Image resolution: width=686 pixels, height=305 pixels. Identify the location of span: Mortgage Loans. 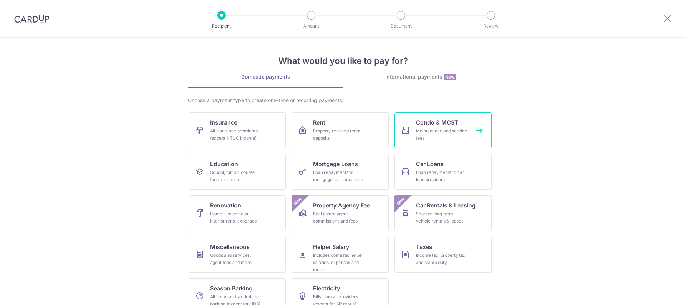
(335, 164).